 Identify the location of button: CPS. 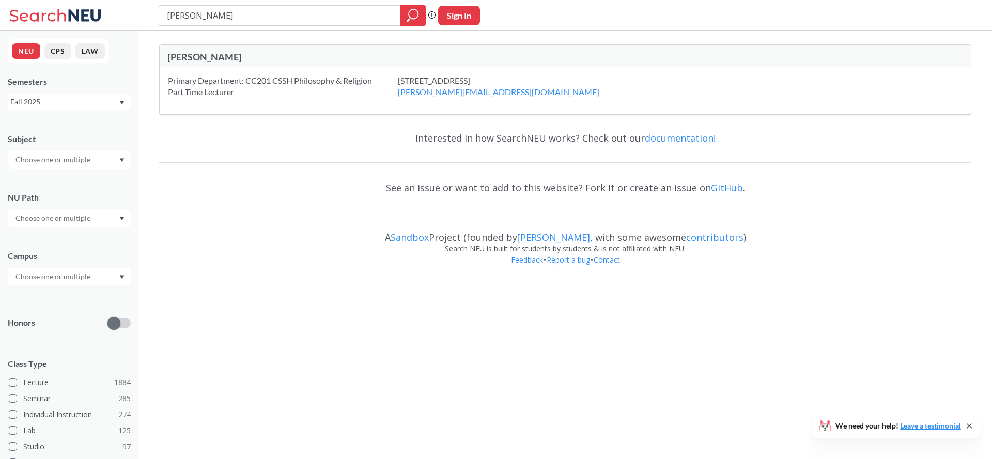
(58, 51).